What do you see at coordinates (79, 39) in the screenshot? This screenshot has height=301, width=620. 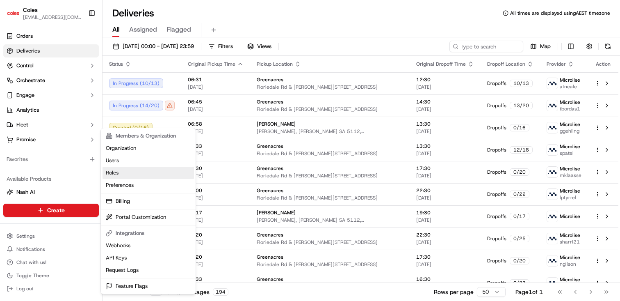 I see `p: Welcome 👋` at bounding box center [79, 39].